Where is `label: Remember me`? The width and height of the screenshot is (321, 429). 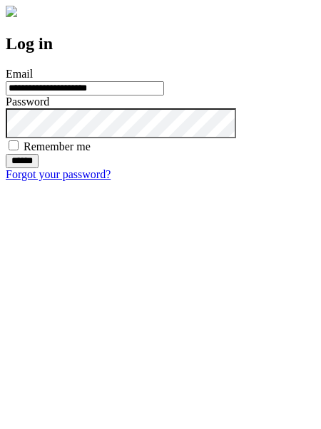
label: Remember me is located at coordinates (57, 146).